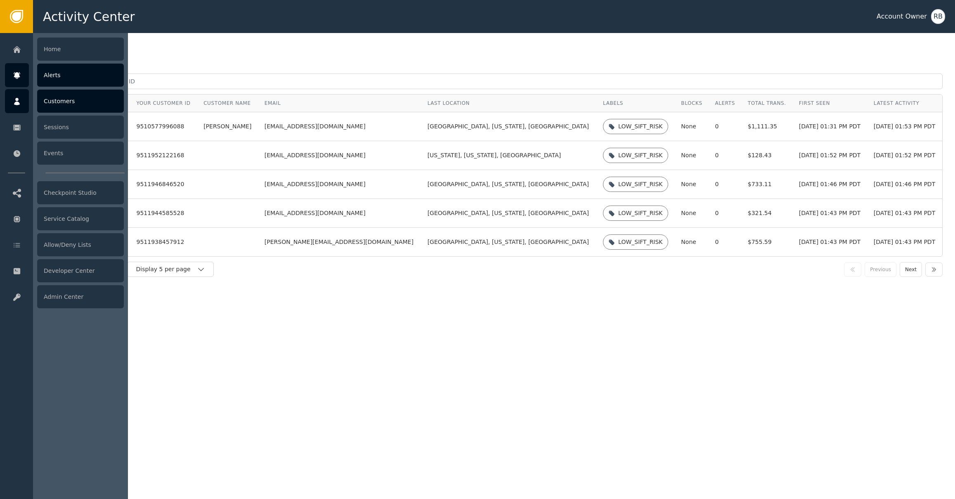 The width and height of the screenshot is (955, 499). Describe the element at coordinates (80, 271) in the screenshot. I see `div: Developer Center` at that location.